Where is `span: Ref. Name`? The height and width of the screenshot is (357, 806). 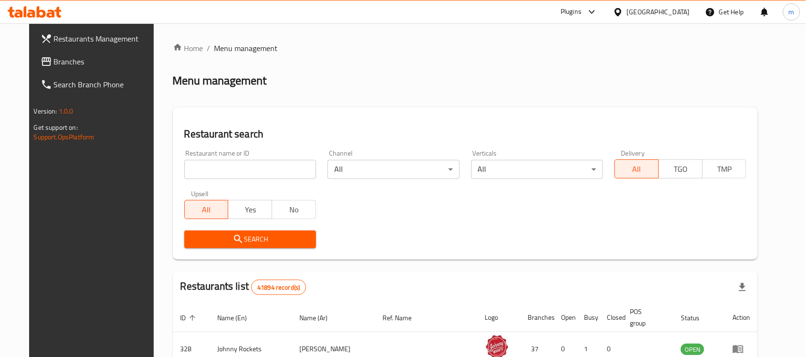
span: Ref. Name is located at coordinates (403, 318).